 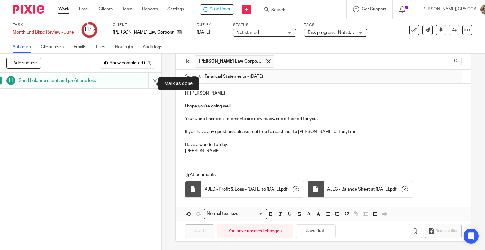 I want to click on div: Search for option, so click(x=236, y=214).